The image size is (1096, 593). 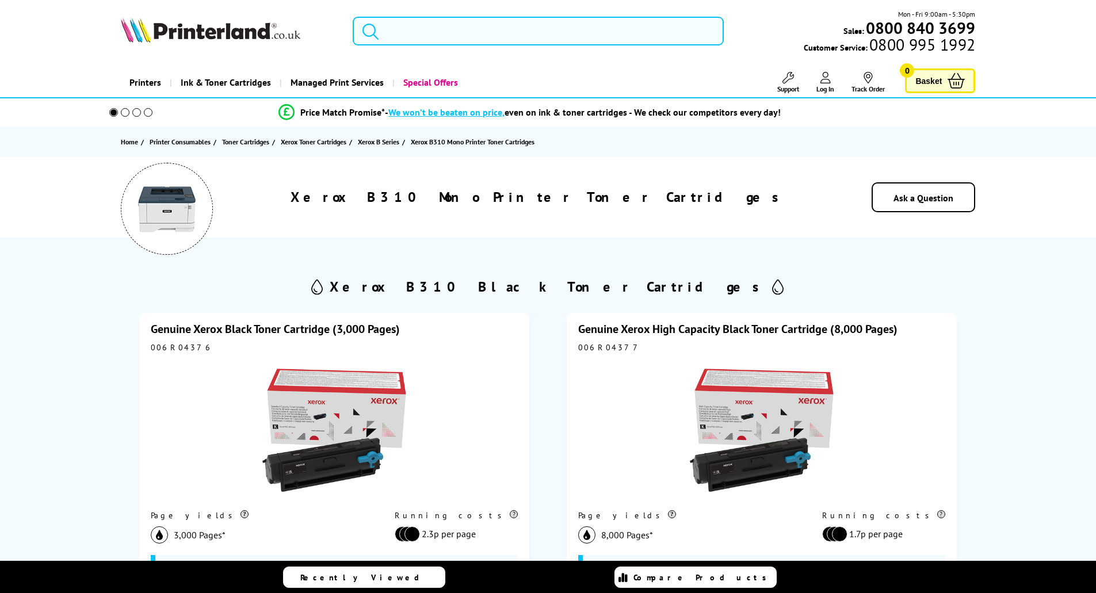 I want to click on a: Recently Viewed, so click(x=364, y=577).